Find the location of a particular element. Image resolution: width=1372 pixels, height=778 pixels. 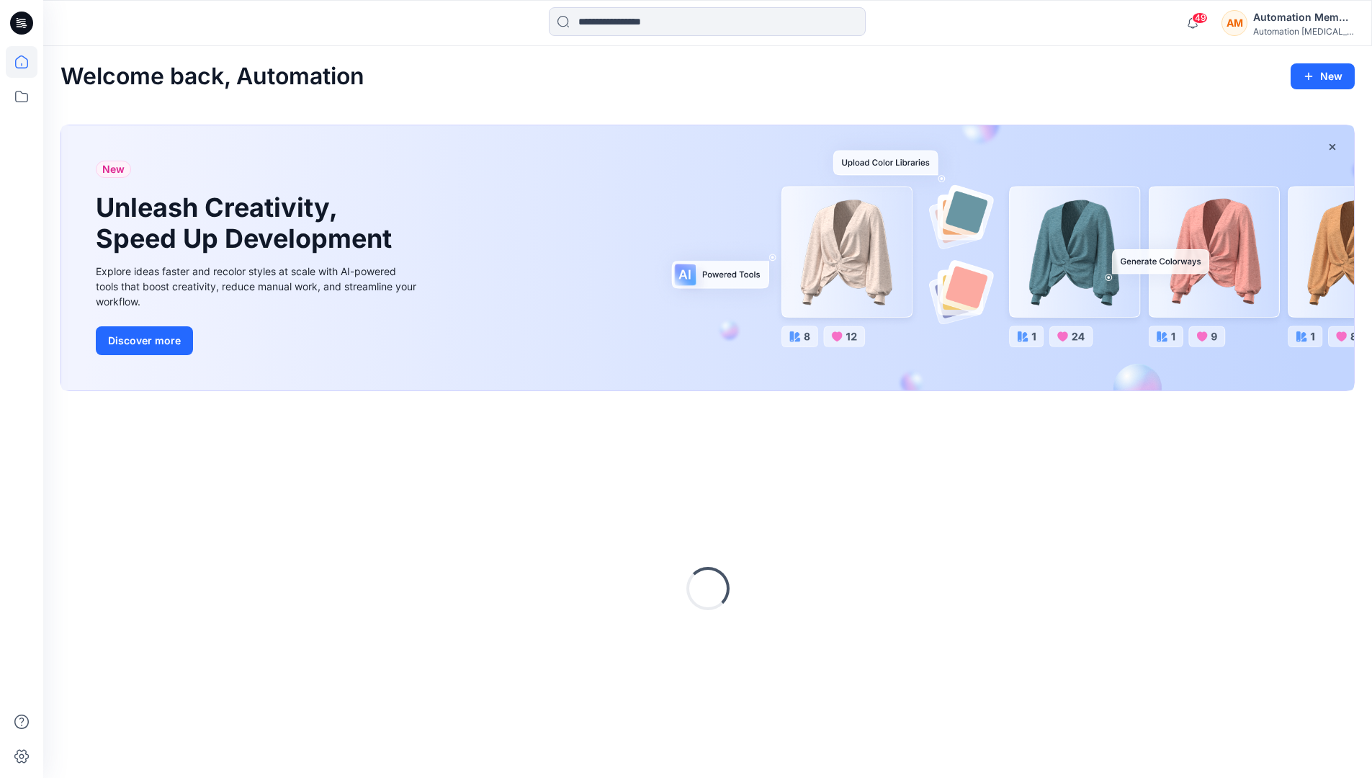

h2: Welcome back, Automation is located at coordinates (212, 76).